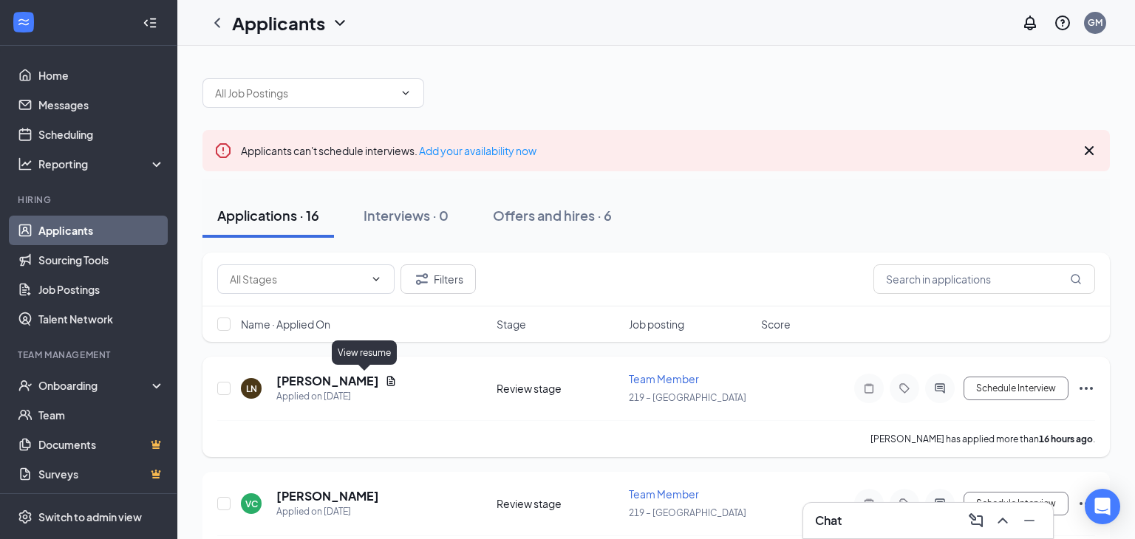 The height and width of the screenshot is (539, 1135). Describe the element at coordinates (552, 215) in the screenshot. I see `div: Offers and hires · 6` at that location.